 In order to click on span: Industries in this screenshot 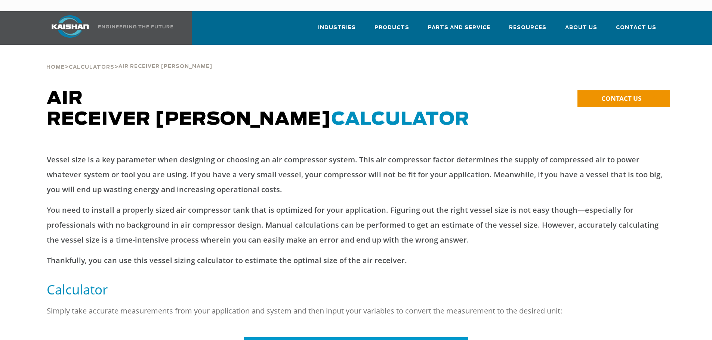, I will do `click(337, 28)`.